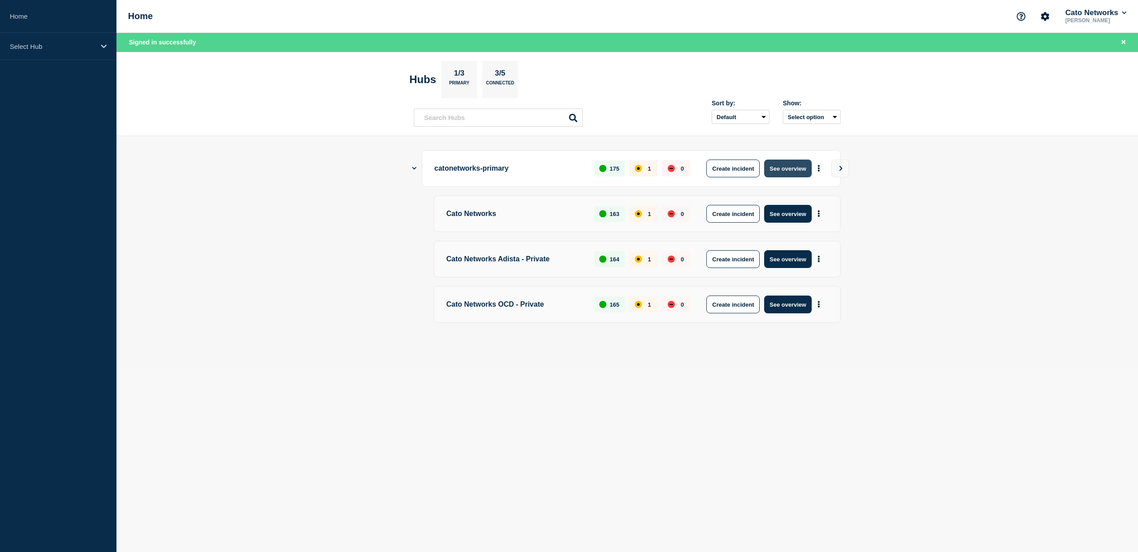 The width and height of the screenshot is (1138, 552). What do you see at coordinates (52, 46) in the screenshot?
I see `p: Select Hub` at bounding box center [52, 46].